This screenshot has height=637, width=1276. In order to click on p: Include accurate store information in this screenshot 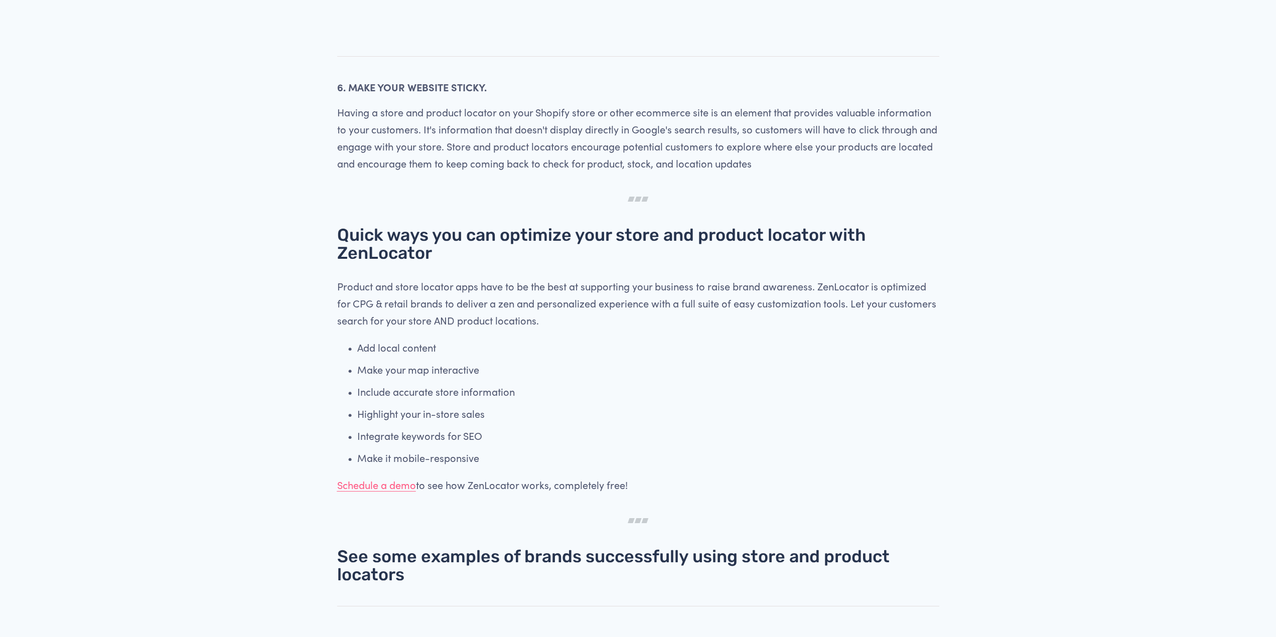, I will do `click(648, 392)`.